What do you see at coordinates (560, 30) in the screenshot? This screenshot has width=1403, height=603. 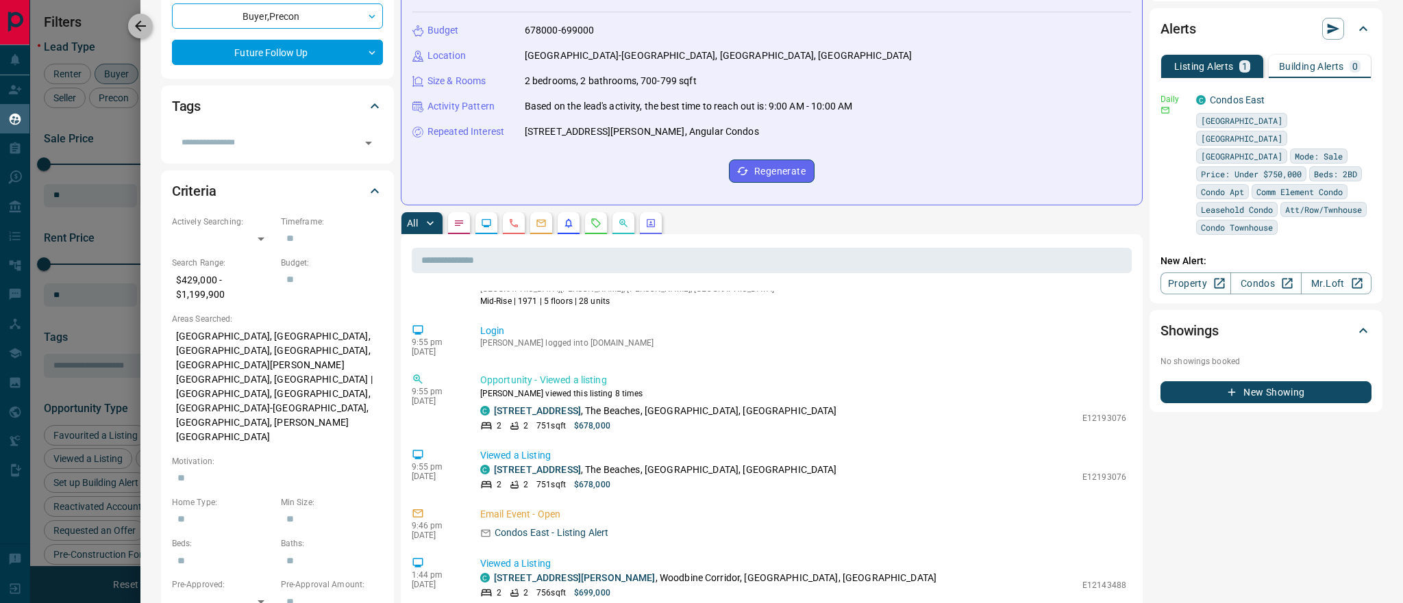 I see `p: 678000-699000` at bounding box center [560, 30].